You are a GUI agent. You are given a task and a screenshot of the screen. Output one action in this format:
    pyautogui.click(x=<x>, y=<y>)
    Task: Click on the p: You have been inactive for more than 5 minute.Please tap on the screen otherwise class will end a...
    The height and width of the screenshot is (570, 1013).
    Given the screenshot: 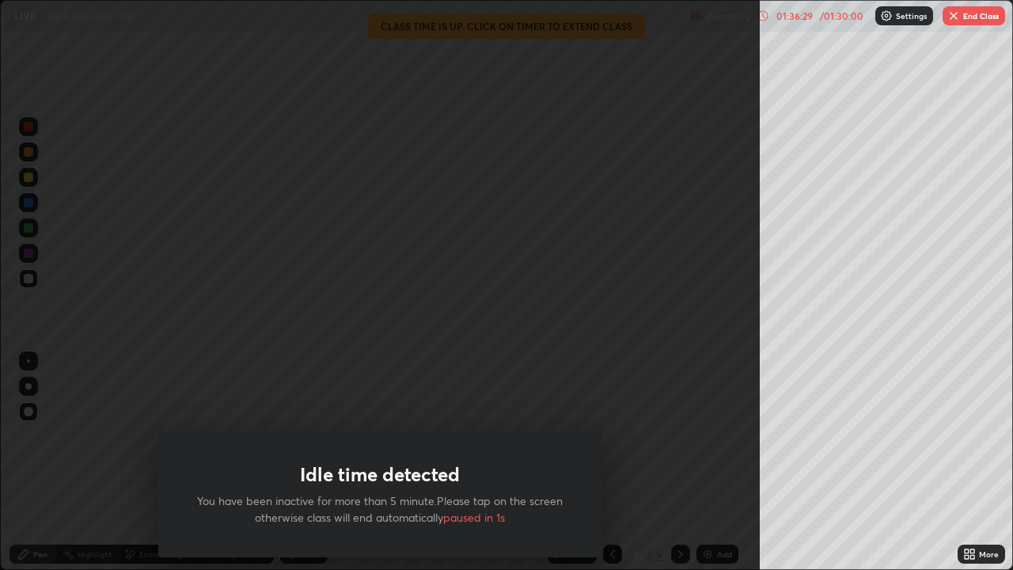 What is the action you would take?
    pyautogui.click(x=380, y=509)
    